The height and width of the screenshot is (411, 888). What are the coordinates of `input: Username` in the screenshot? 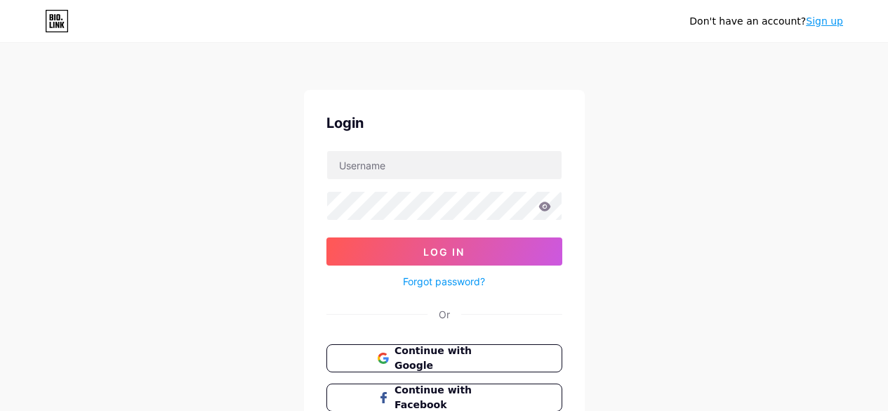 It's located at (444, 165).